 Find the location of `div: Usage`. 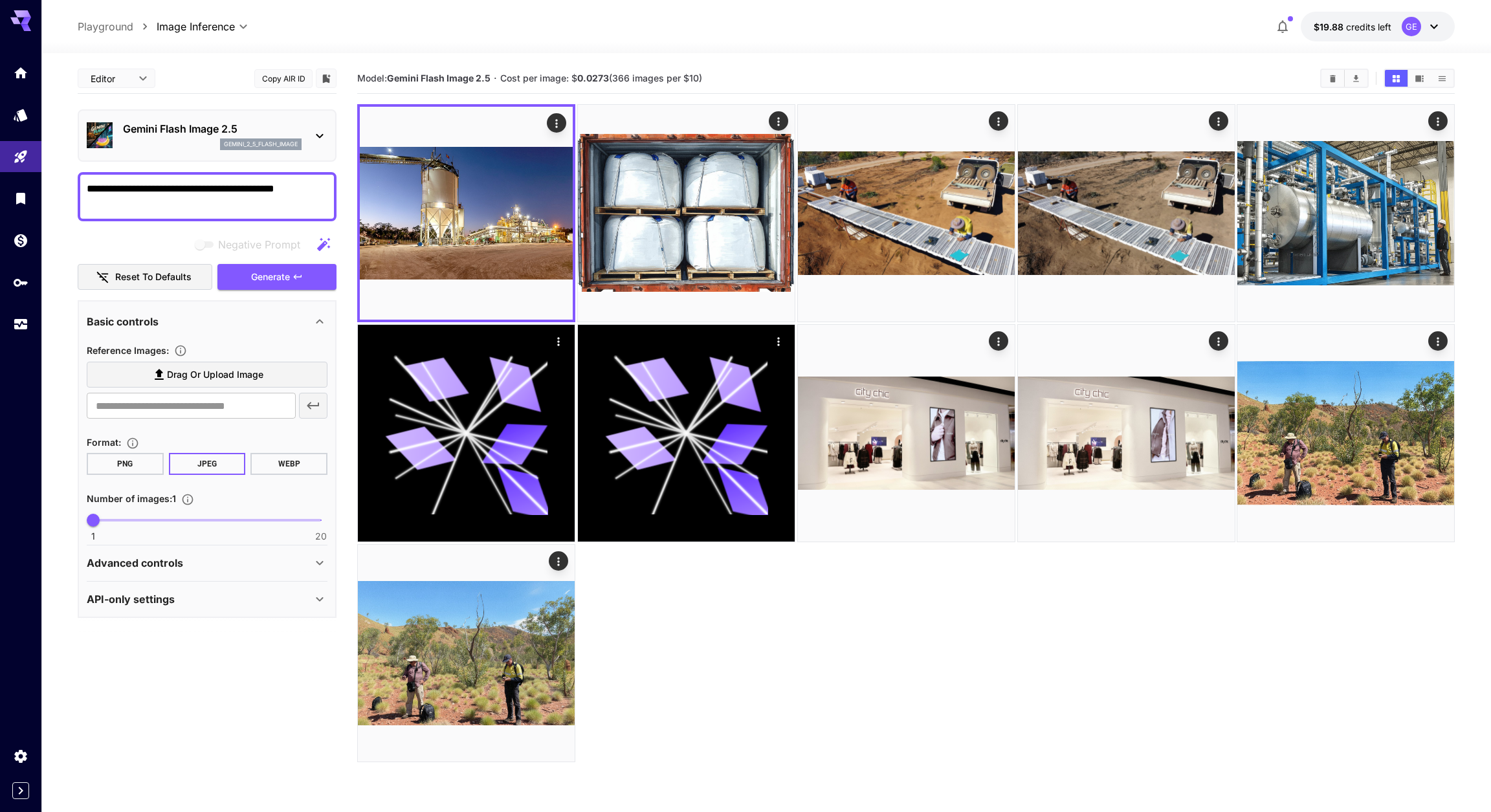

div: Usage is located at coordinates (20, 325).